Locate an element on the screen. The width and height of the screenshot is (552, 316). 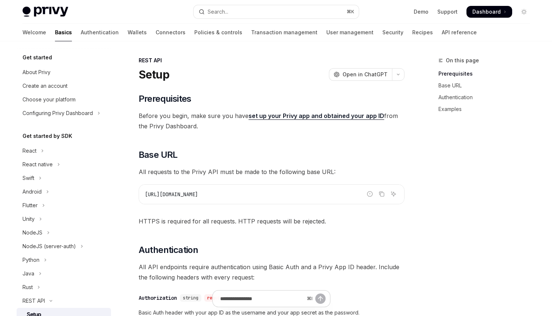
span: Dashboard is located at coordinates (486, 12).